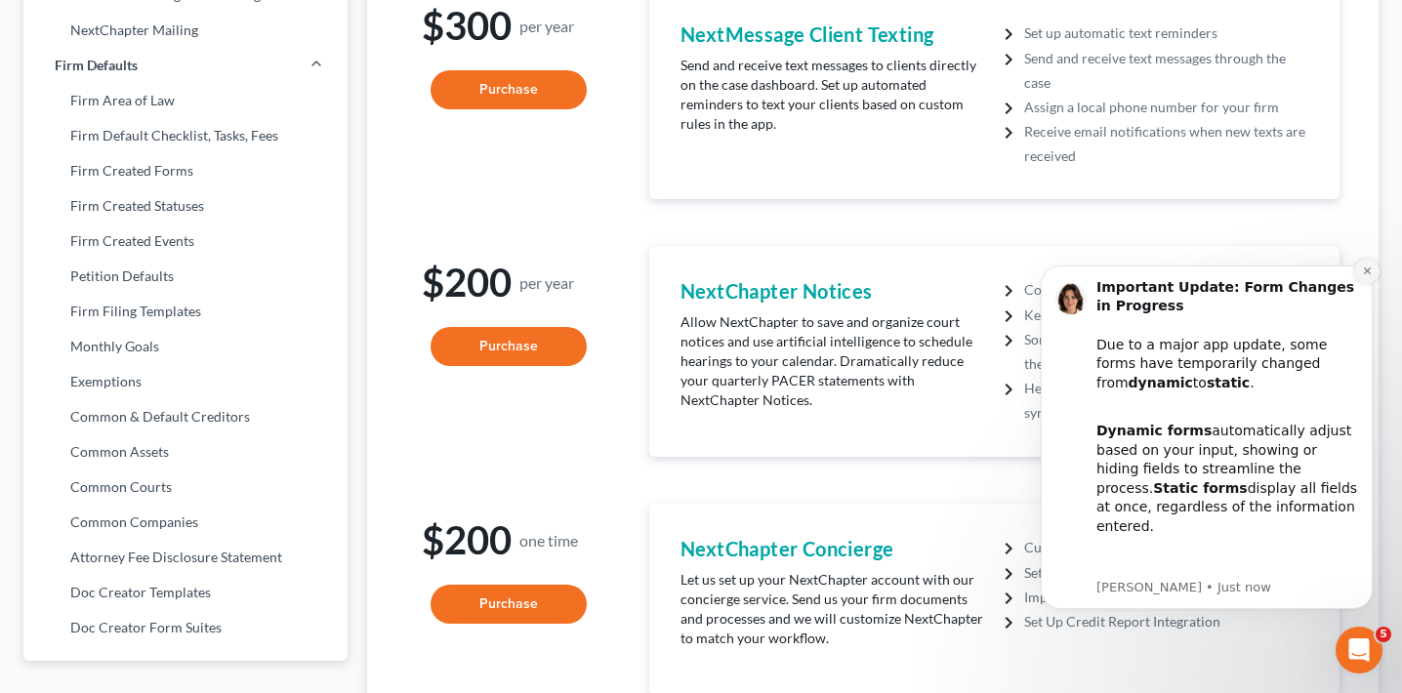 This screenshot has width=1402, height=693. What do you see at coordinates (216, 184) in the screenshot?
I see `div: Message content` at bounding box center [216, 184].